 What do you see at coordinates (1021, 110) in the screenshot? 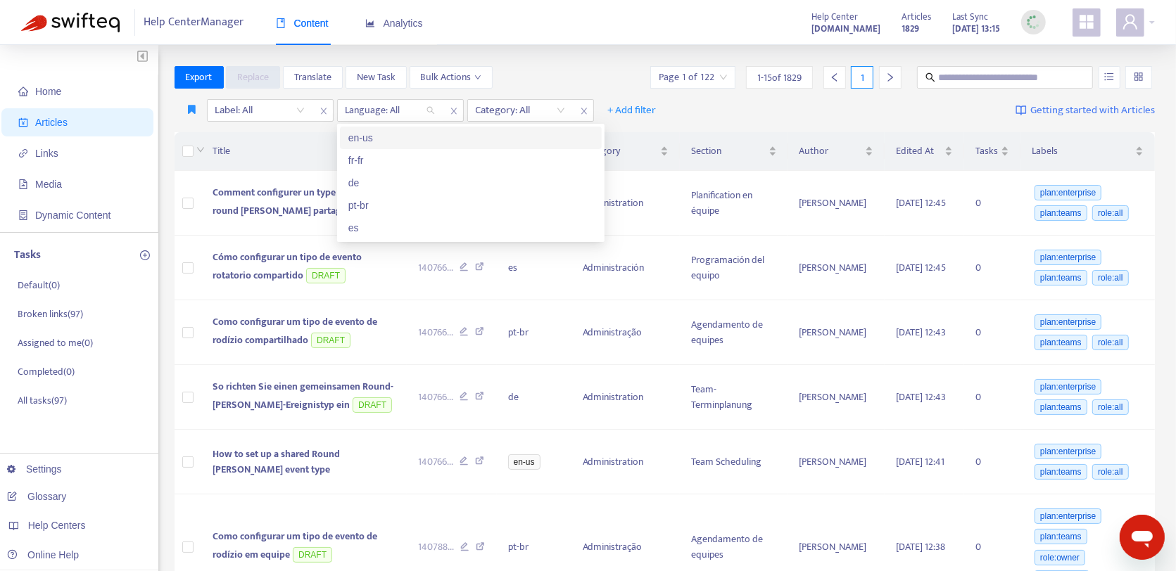
I see `img: image-link` at bounding box center [1021, 110].